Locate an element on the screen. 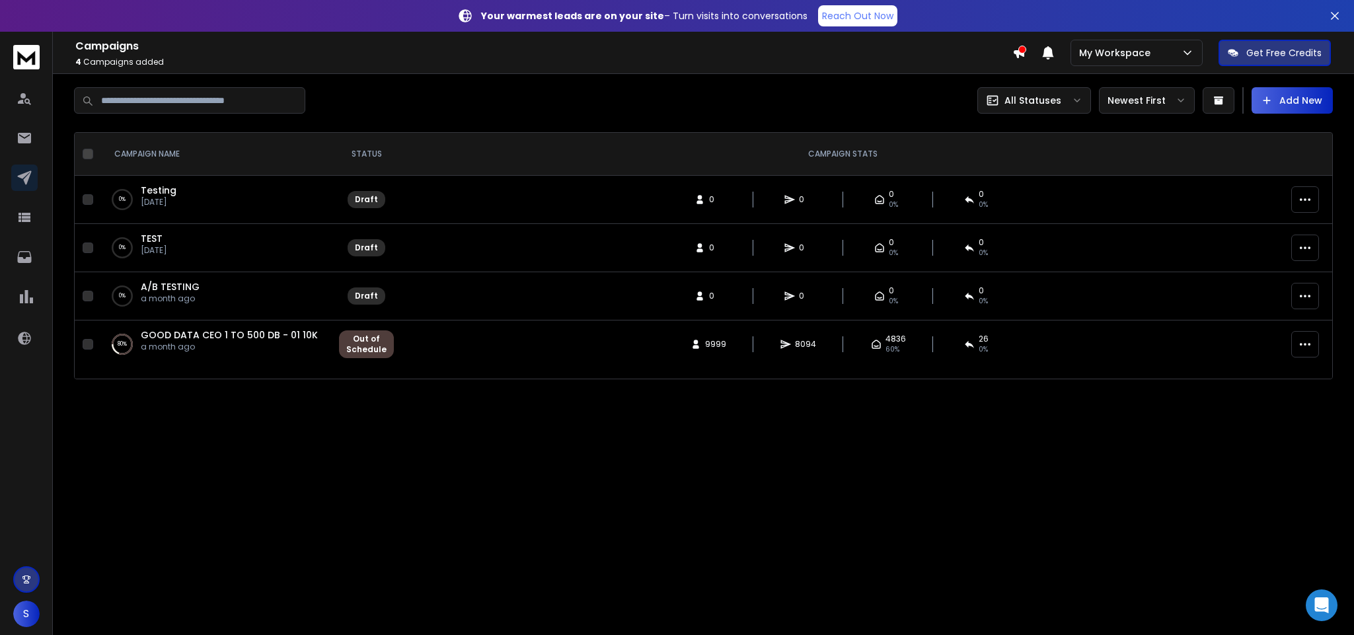 The image size is (1354, 635). img: logo is located at coordinates (26, 57).